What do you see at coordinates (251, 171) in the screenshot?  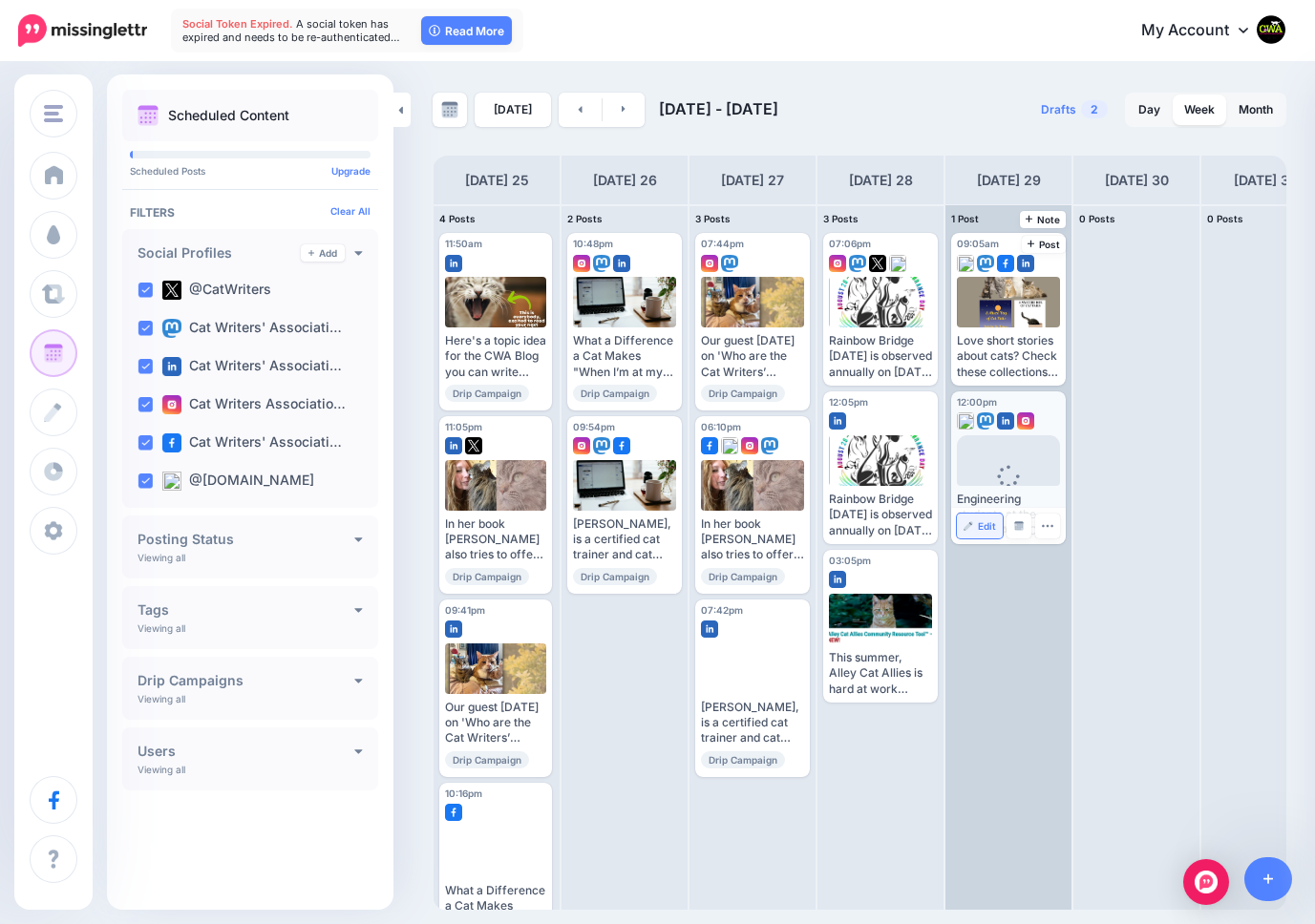 I see `p: Scheduled Posts` at bounding box center [251, 171].